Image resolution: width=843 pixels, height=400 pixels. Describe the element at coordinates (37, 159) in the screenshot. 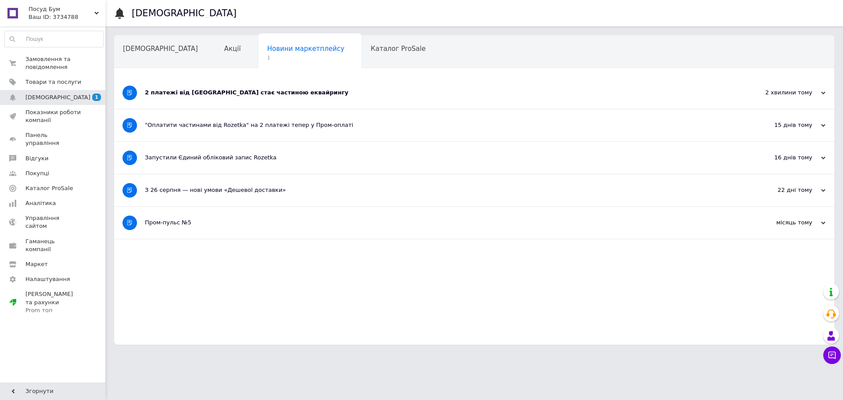

I see `span: Відгуки` at that location.